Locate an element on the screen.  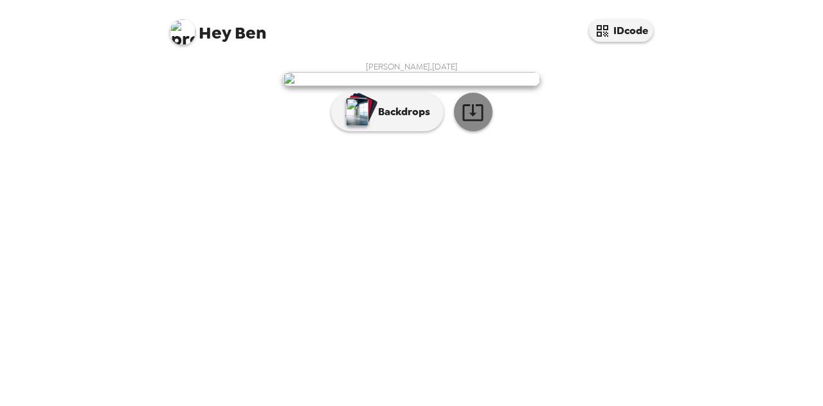
img: user is located at coordinates (411, 79).